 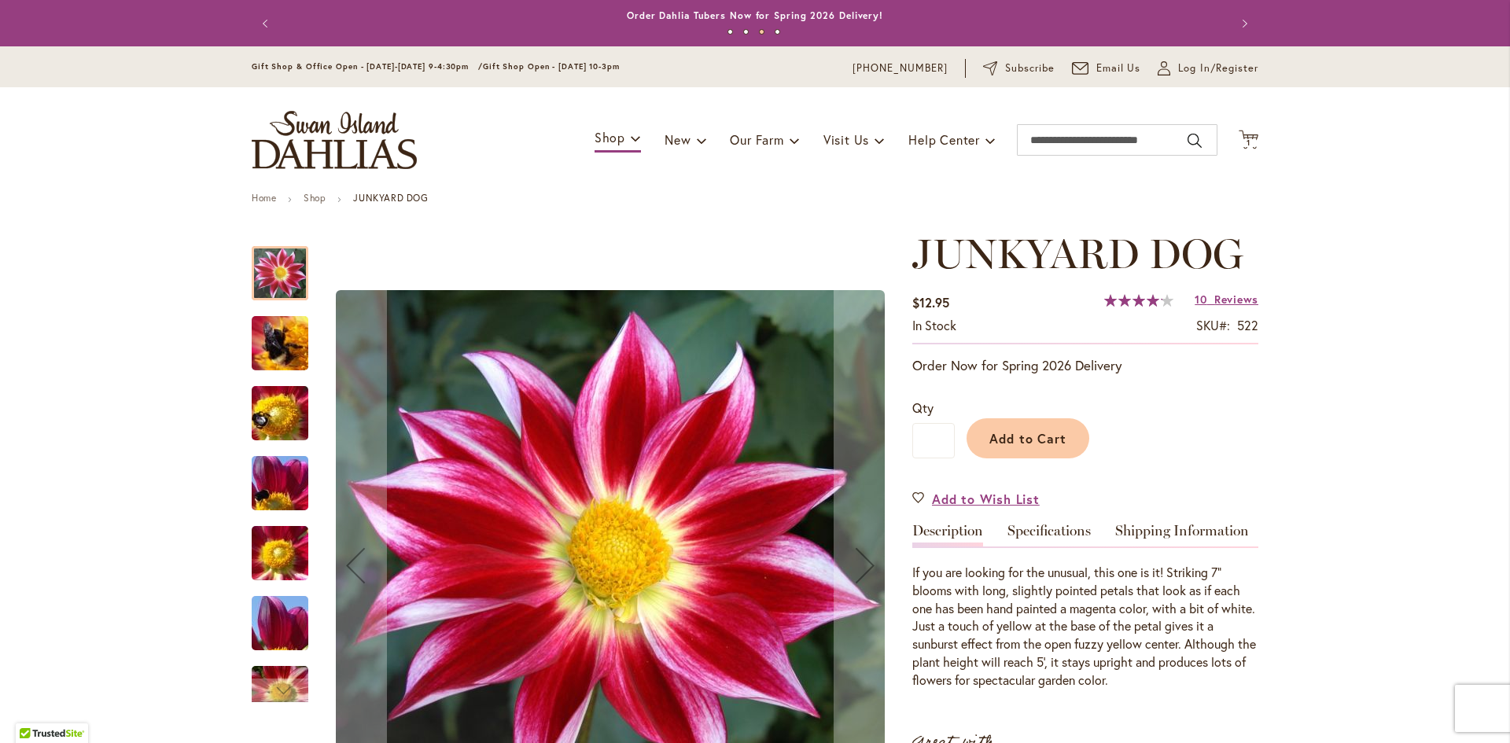 I want to click on span: Qty, so click(x=923, y=407).